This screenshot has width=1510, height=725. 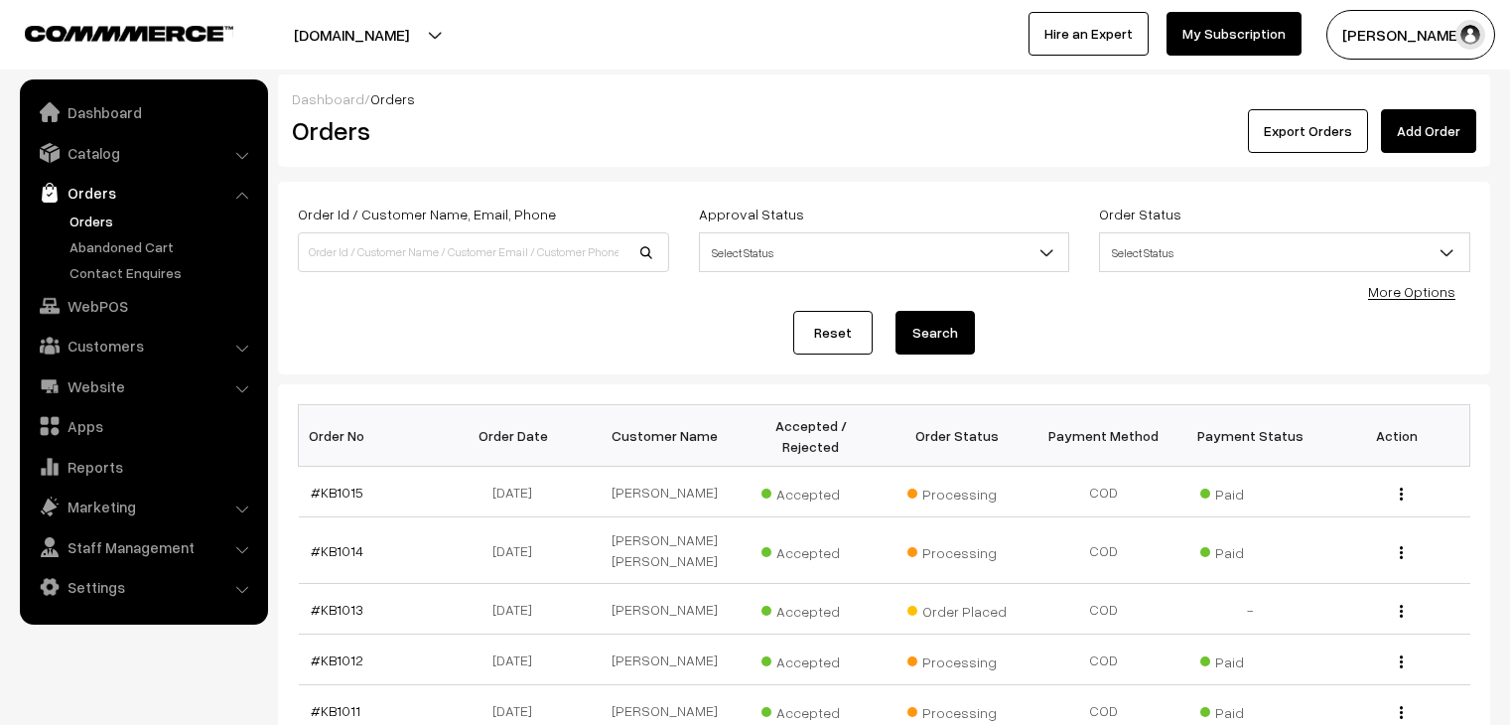 I want to click on label: Order Status, so click(x=1140, y=213).